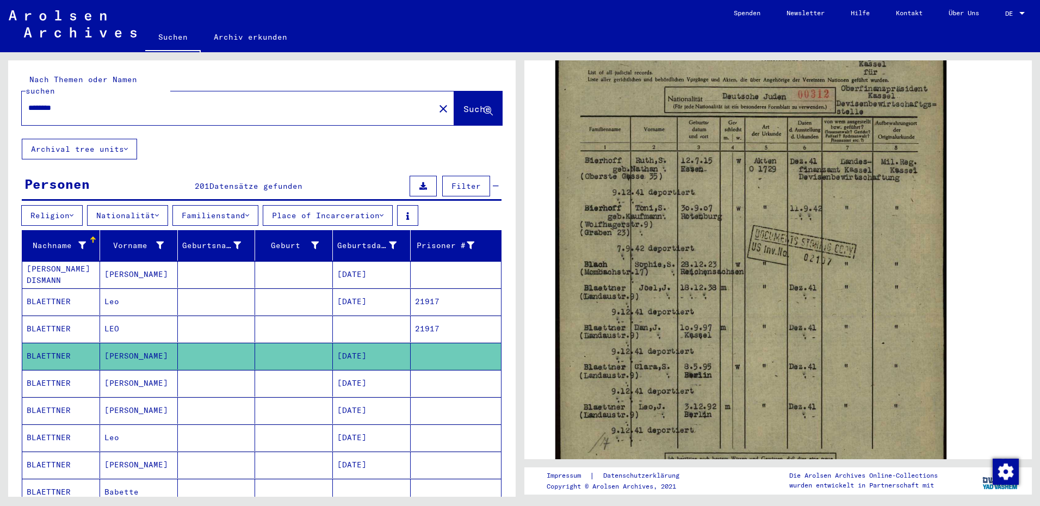 The width and height of the screenshot is (1040, 506). Describe the element at coordinates (72, 24) in the screenshot. I see `img: Arolsen_neg.svg` at that location.